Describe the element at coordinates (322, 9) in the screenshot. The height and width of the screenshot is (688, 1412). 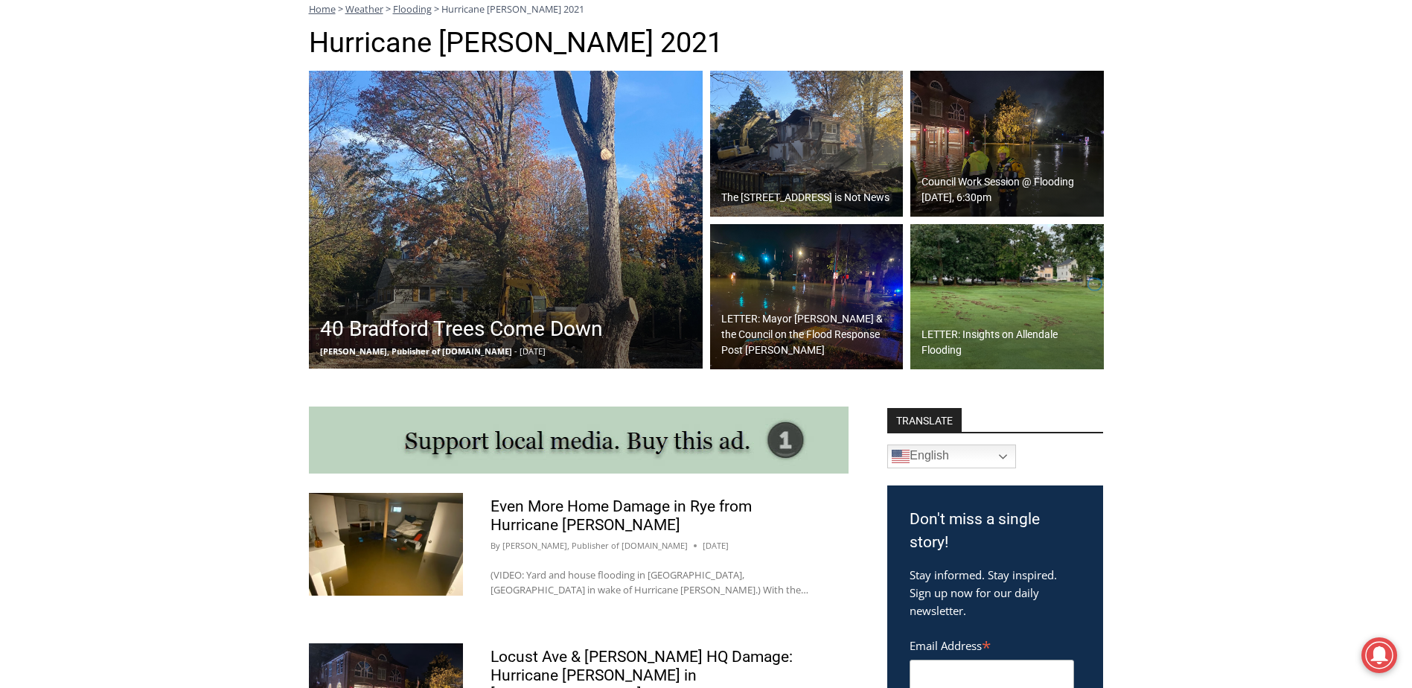
I see `span: Home` at that location.